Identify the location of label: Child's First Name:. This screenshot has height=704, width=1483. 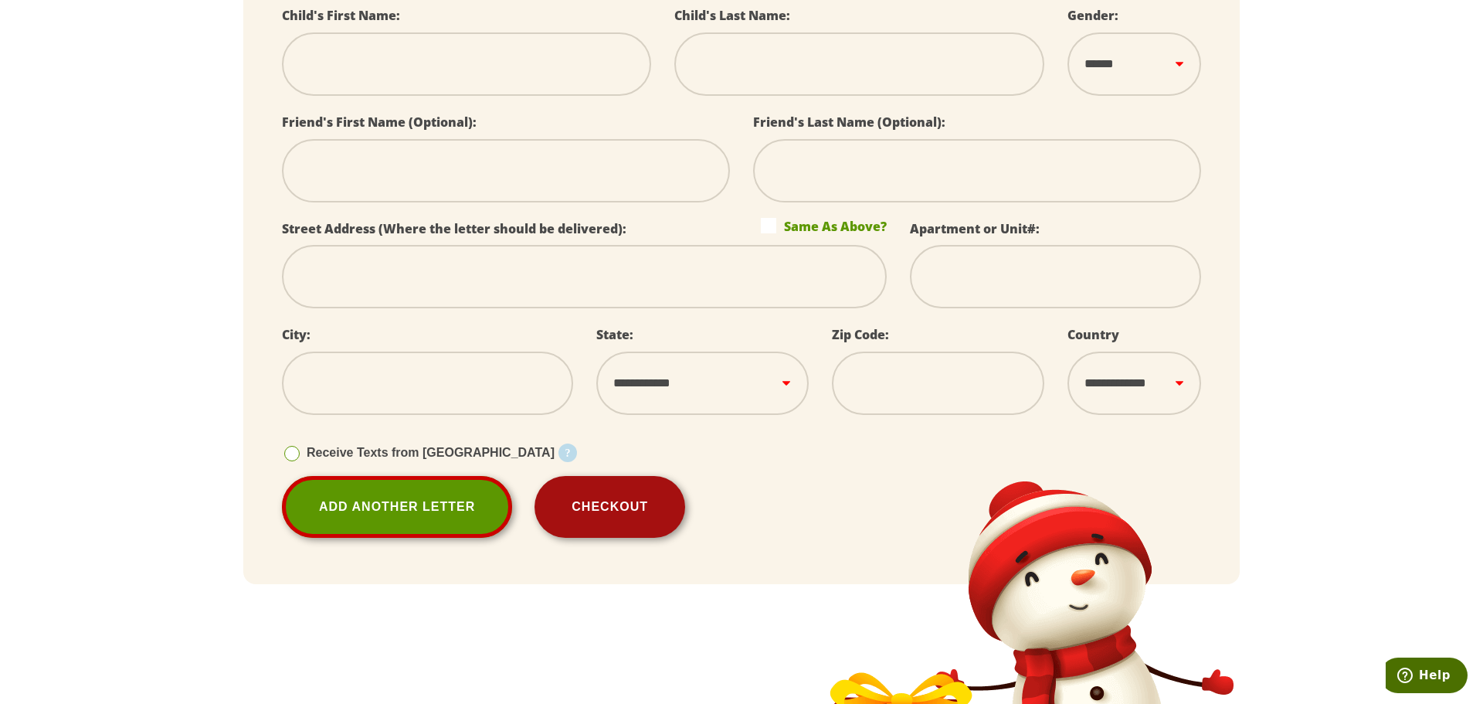
(341, 15).